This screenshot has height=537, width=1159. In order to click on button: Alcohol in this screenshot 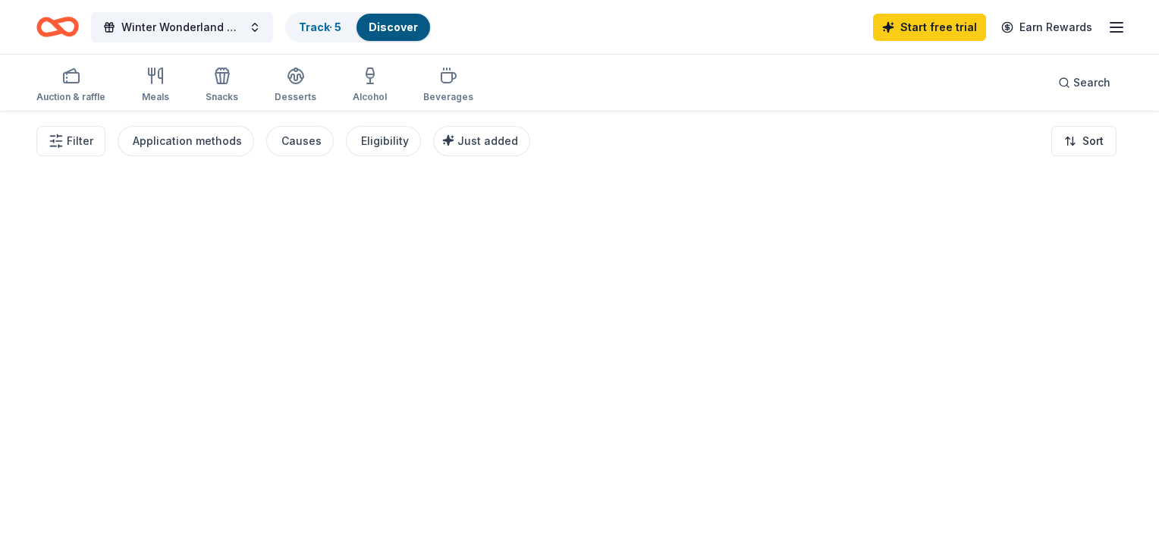, I will do `click(369, 86)`.